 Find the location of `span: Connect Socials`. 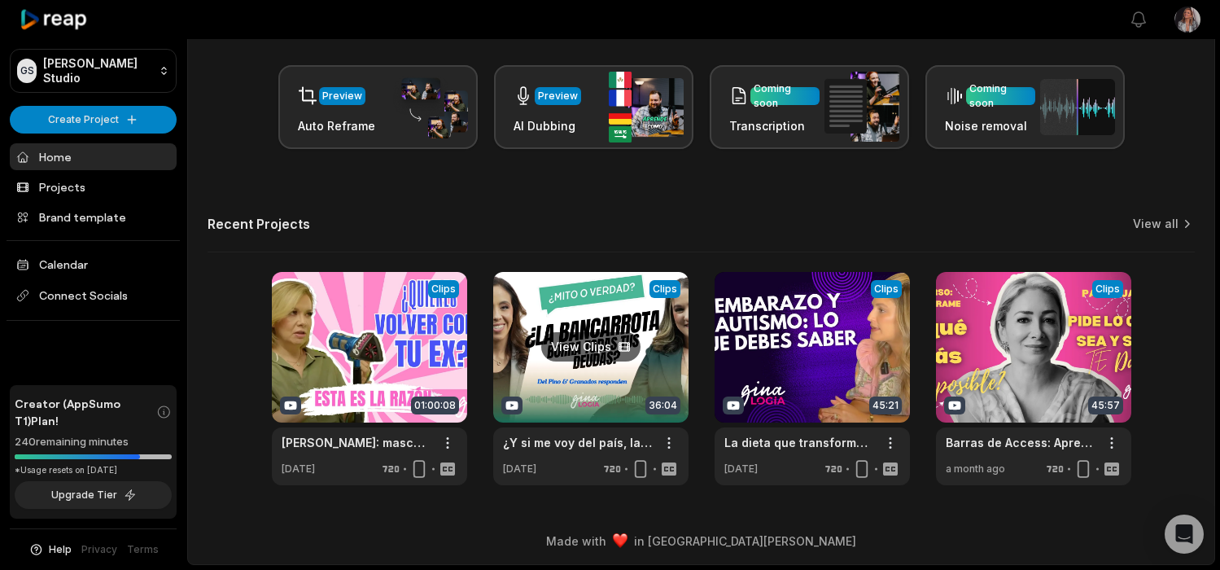

span: Connect Socials is located at coordinates (93, 295).